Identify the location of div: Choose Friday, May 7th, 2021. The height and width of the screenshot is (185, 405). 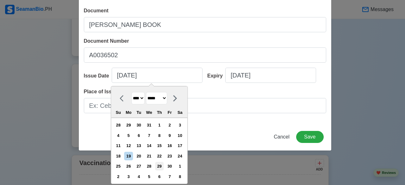
(169, 176).